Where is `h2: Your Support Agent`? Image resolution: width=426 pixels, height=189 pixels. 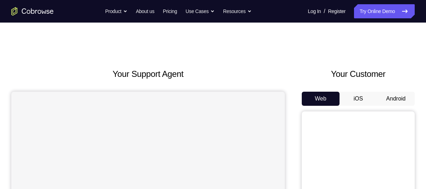
h2: Your Support Agent is located at coordinates (148, 74).